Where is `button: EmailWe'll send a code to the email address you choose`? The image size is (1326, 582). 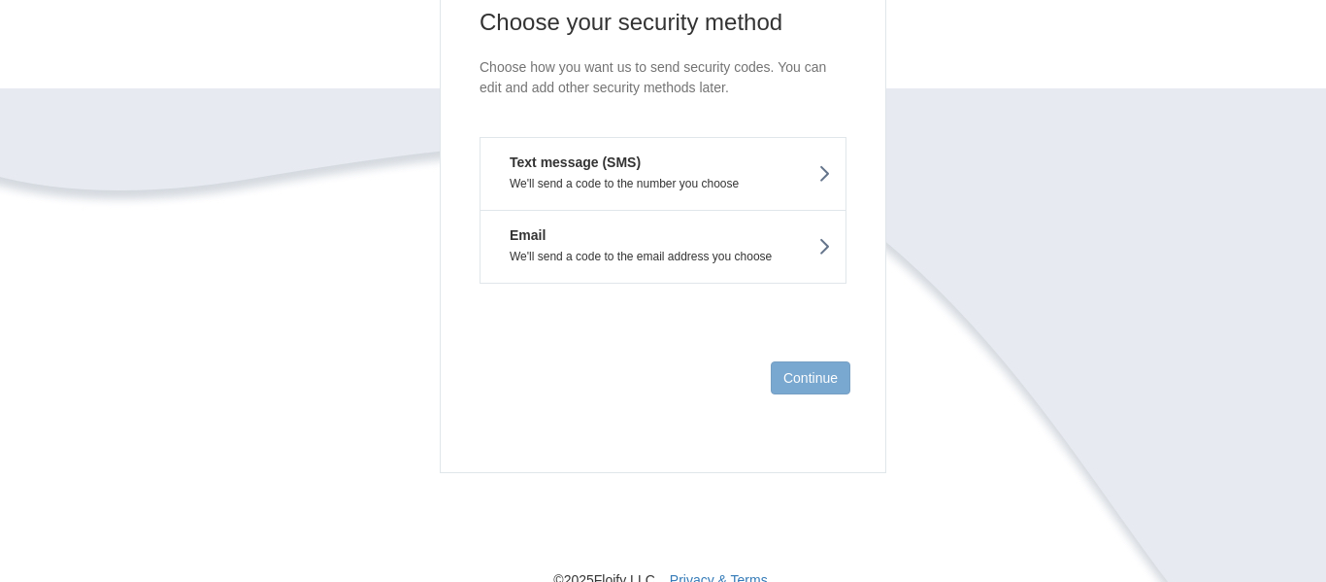 button: EmailWe'll send a code to the email address you choose is located at coordinates (663, 247).